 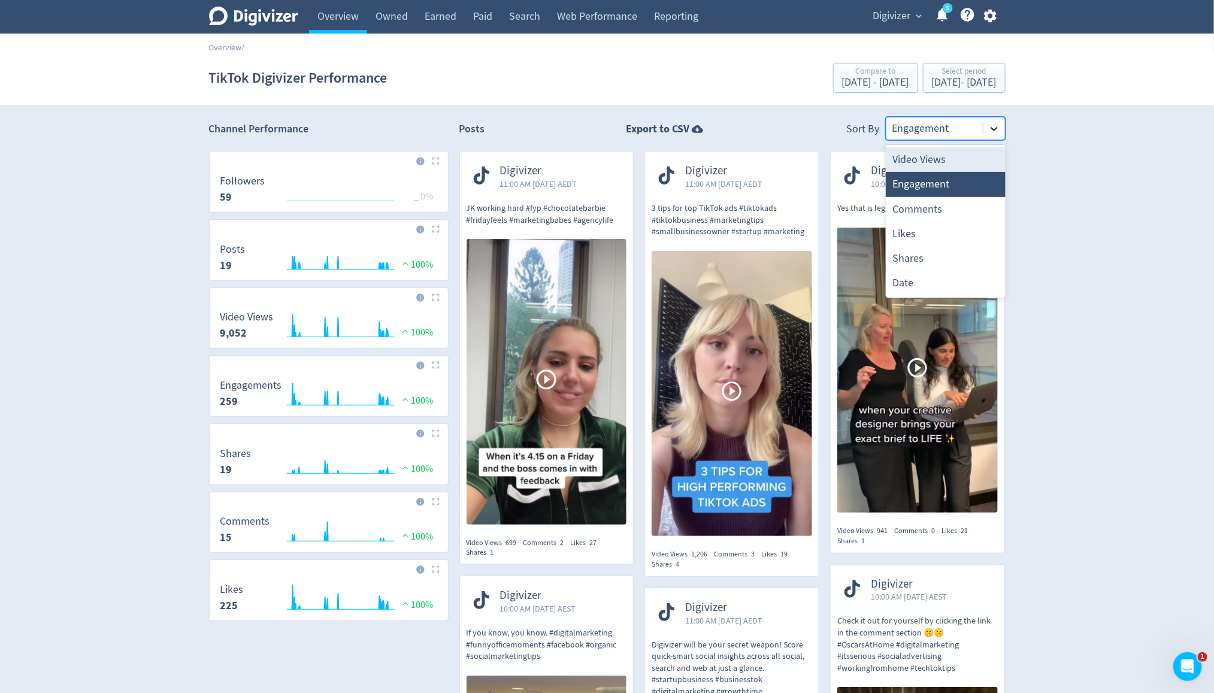 What do you see at coordinates (245, 521) in the screenshot?
I see `dt: Comments` at bounding box center [245, 521].